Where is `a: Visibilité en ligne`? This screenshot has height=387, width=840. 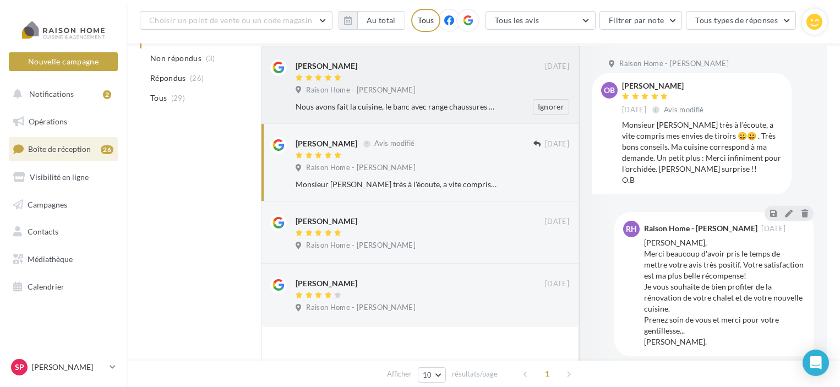 a: Visibilité en ligne is located at coordinates (63, 177).